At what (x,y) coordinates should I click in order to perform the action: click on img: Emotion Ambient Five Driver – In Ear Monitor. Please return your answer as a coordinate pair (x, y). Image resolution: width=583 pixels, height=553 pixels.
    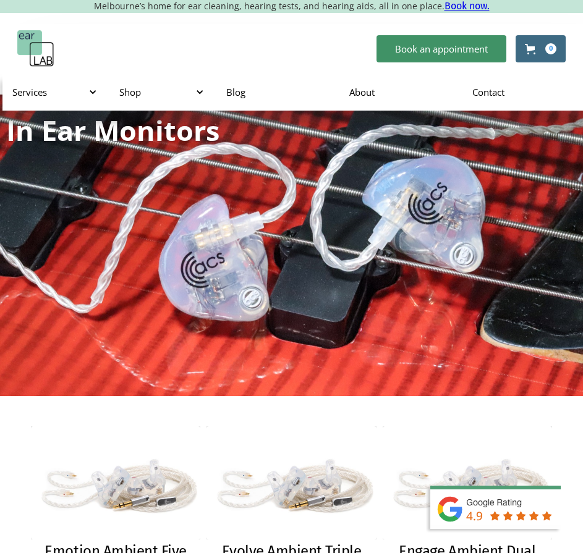
    Looking at the image, I should click on (116, 483).